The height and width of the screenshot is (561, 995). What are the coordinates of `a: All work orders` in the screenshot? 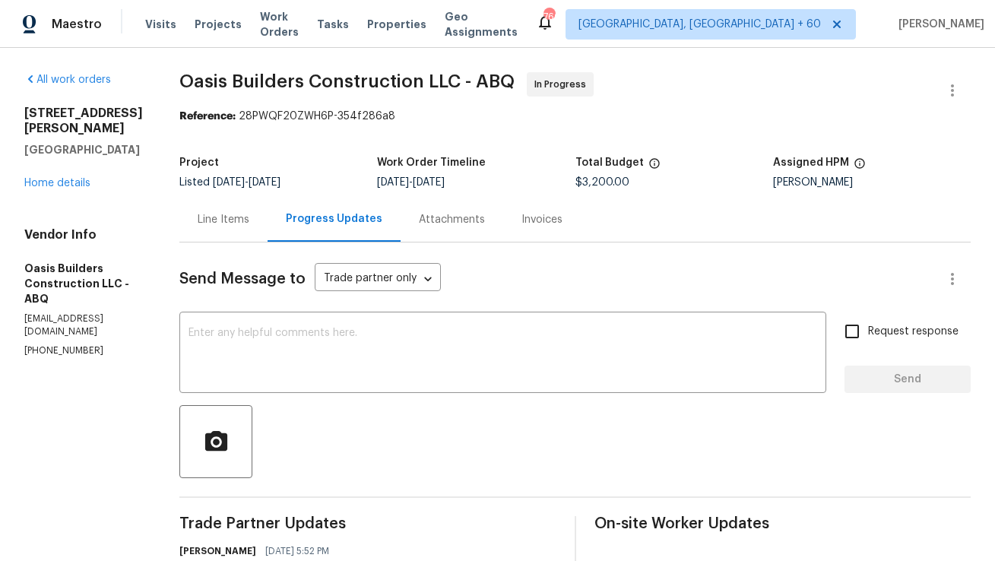 It's located at (68, 80).